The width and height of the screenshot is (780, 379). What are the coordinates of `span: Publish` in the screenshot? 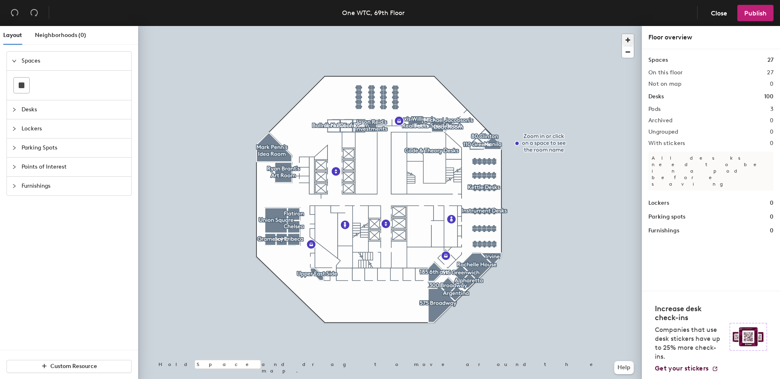 It's located at (755, 13).